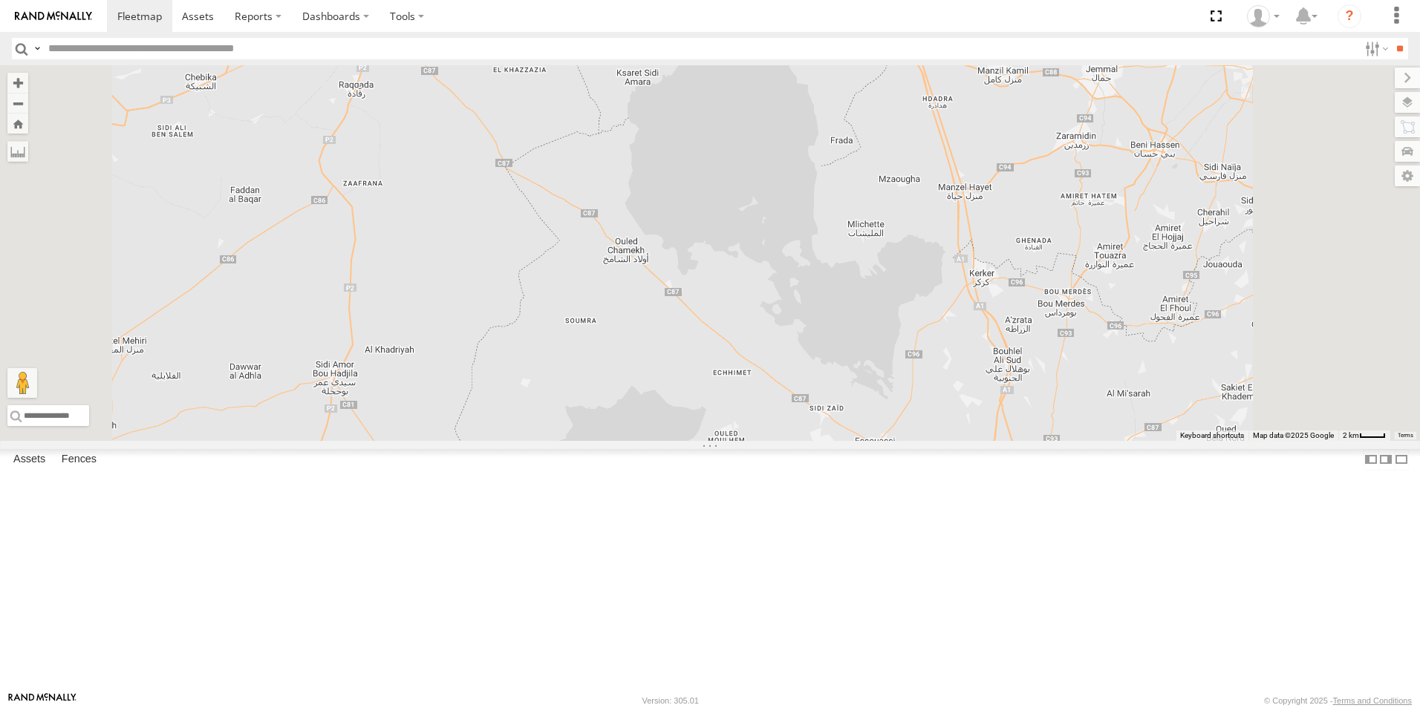 The image size is (1420, 708). Describe the element at coordinates (1405, 436) in the screenshot. I see `a: Terms` at that location.